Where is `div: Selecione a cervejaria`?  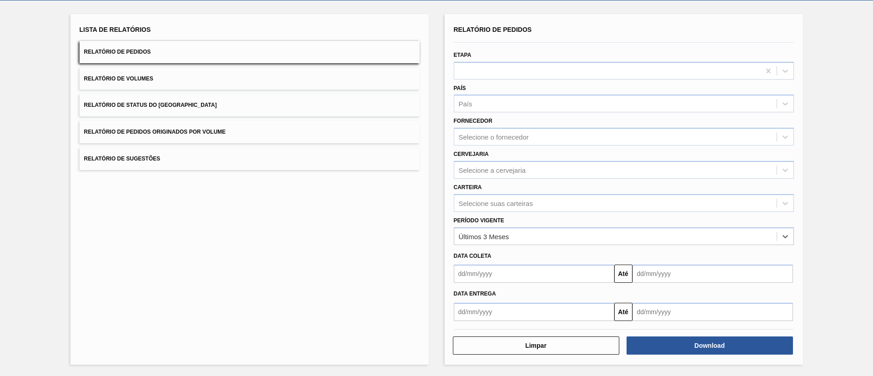 div: Selecione a cervejaria is located at coordinates (493, 170).